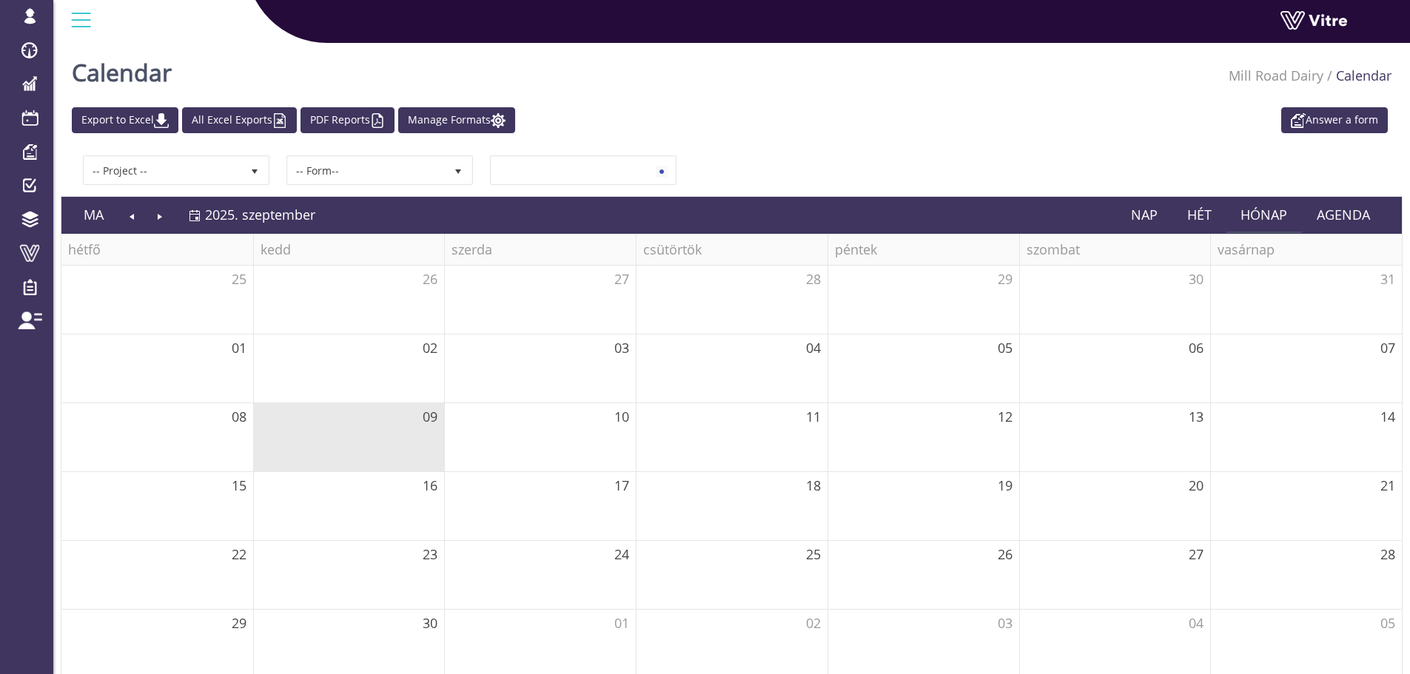 The height and width of the screenshot is (674, 1410). What do you see at coordinates (1199, 215) in the screenshot?
I see `a: Hét` at bounding box center [1199, 215].